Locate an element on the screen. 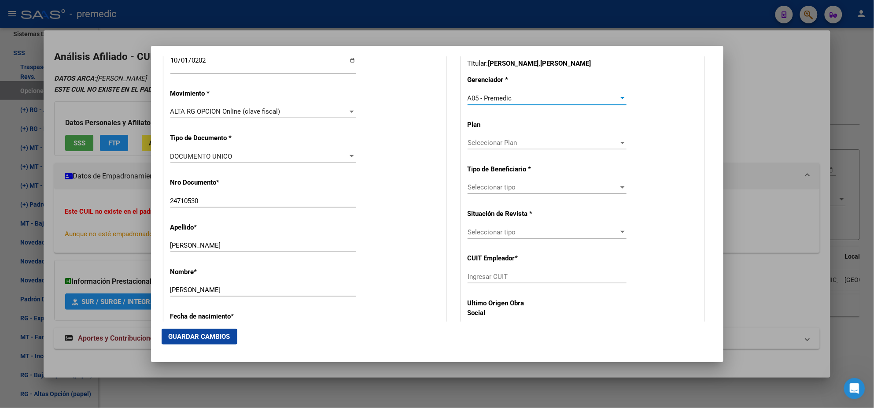 Image resolution: width=874 pixels, height=408 pixels. p: Gerenciador * is located at coordinates (502, 80).